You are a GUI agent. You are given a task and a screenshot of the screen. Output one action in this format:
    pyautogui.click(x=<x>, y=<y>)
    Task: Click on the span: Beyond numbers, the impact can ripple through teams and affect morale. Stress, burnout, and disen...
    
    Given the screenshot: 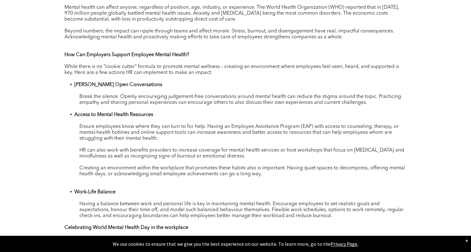 What is the action you would take?
    pyautogui.click(x=229, y=34)
    